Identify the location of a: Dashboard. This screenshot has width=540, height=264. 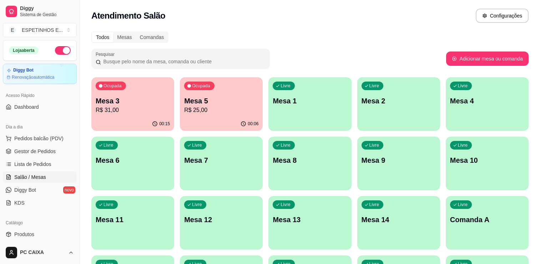
(40, 107).